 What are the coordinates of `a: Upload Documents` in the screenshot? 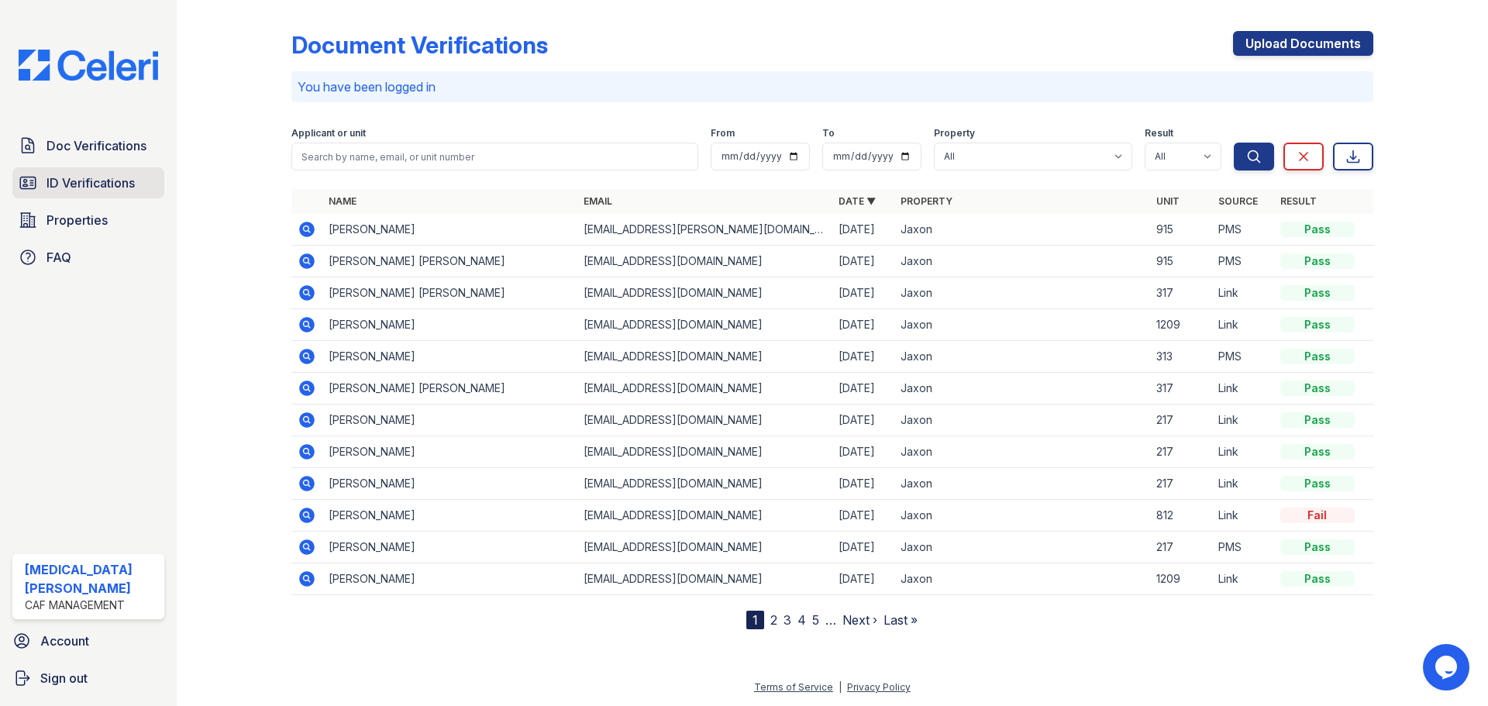 It's located at (1303, 43).